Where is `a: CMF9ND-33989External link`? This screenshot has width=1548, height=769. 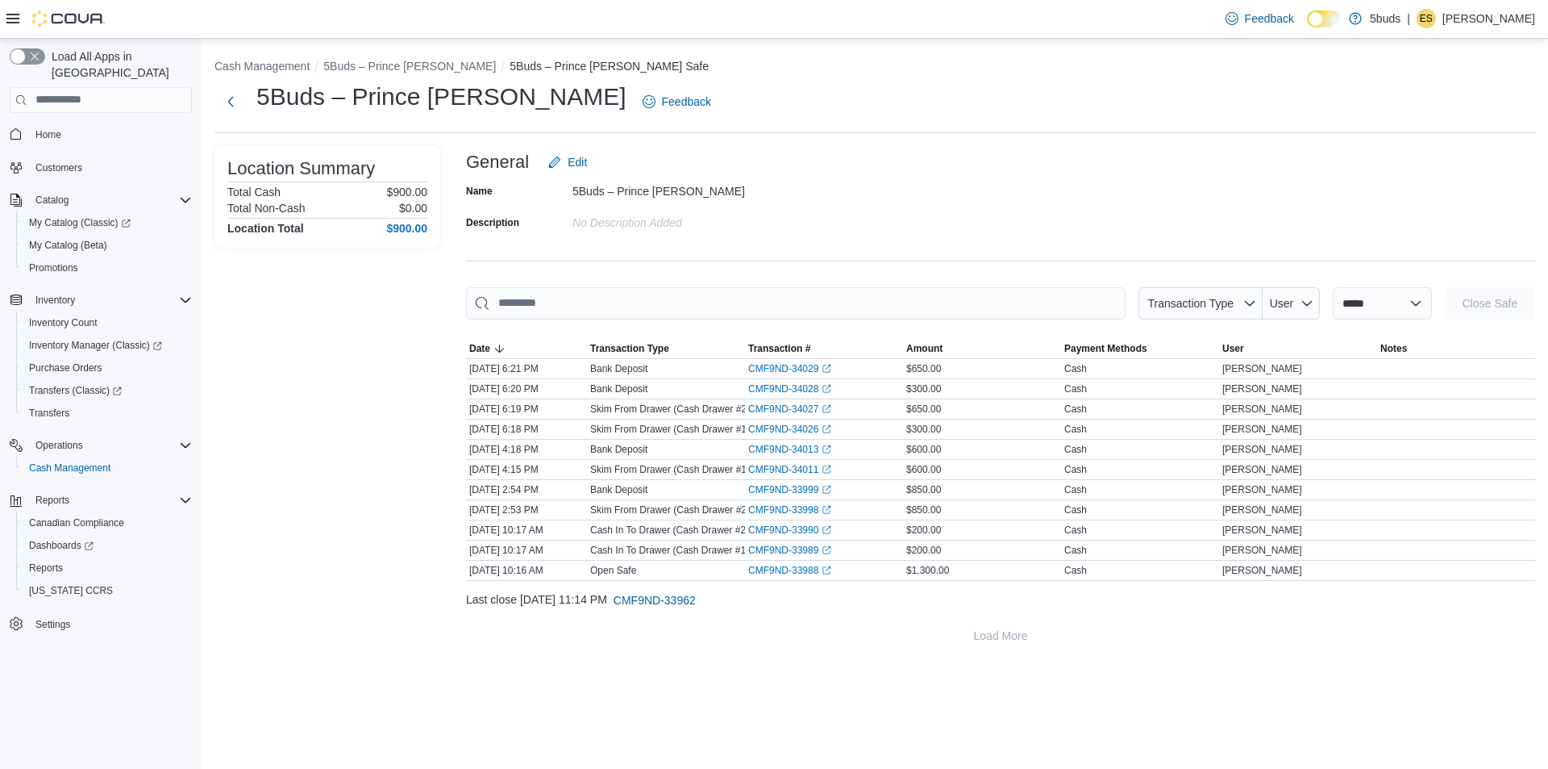
a: CMF9ND-33989External link is located at coordinates (790, 550).